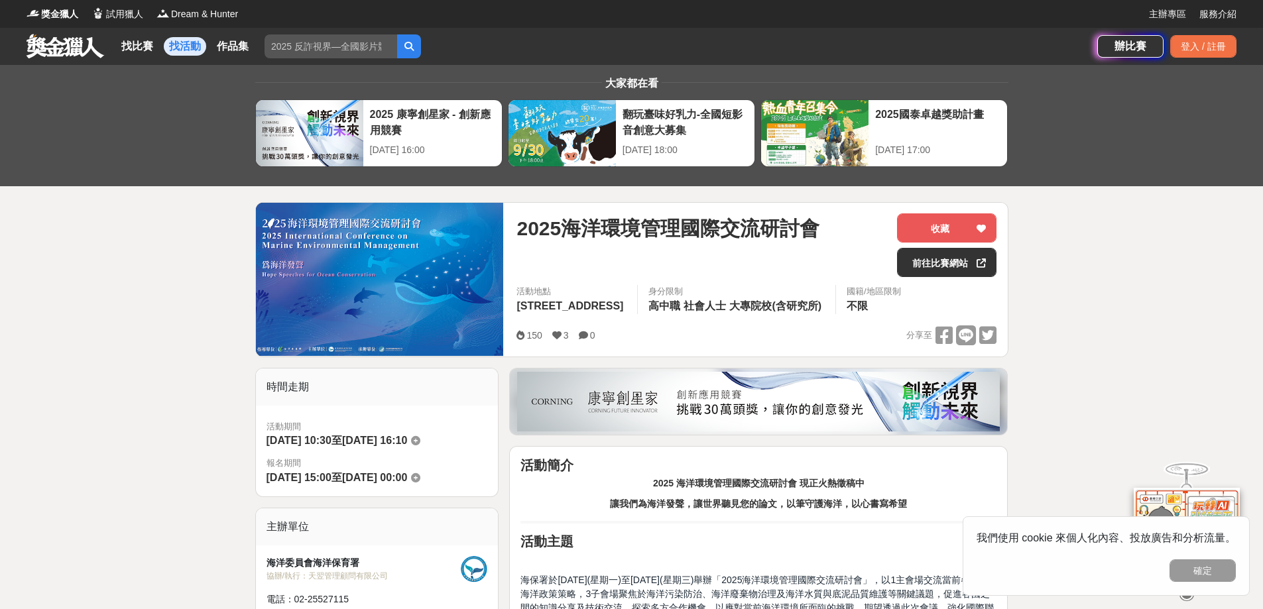 This screenshot has width=1263, height=609. What do you see at coordinates (547, 542) in the screenshot?
I see `strong: 活動主題` at bounding box center [547, 542].